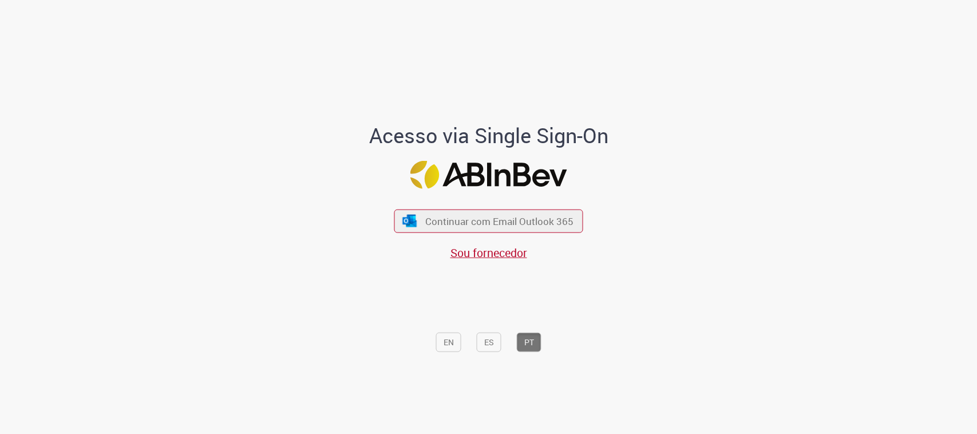  I want to click on h1: Acesso via Single Sign-On, so click(488, 136).